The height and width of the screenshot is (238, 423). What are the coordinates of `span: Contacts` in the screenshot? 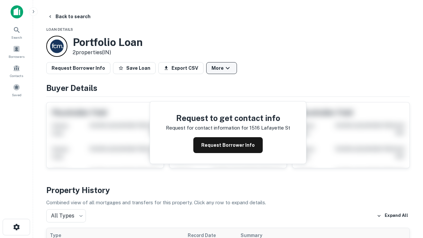 It's located at (17, 76).